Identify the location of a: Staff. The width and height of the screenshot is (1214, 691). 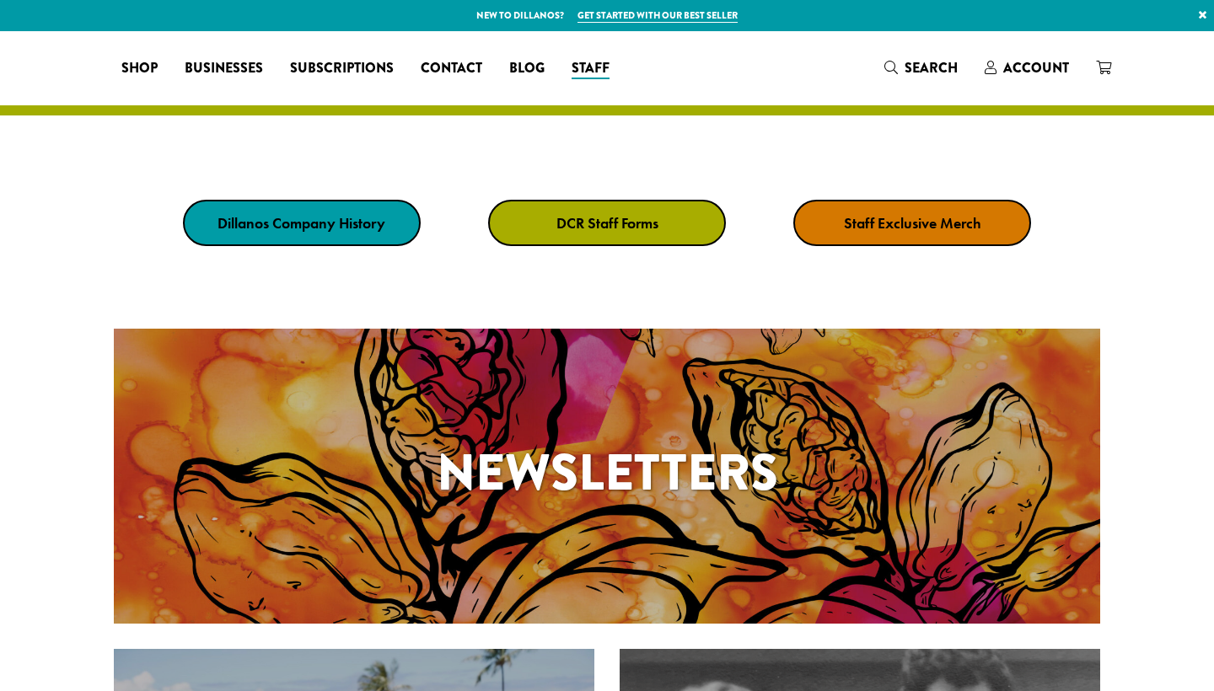
(590, 68).